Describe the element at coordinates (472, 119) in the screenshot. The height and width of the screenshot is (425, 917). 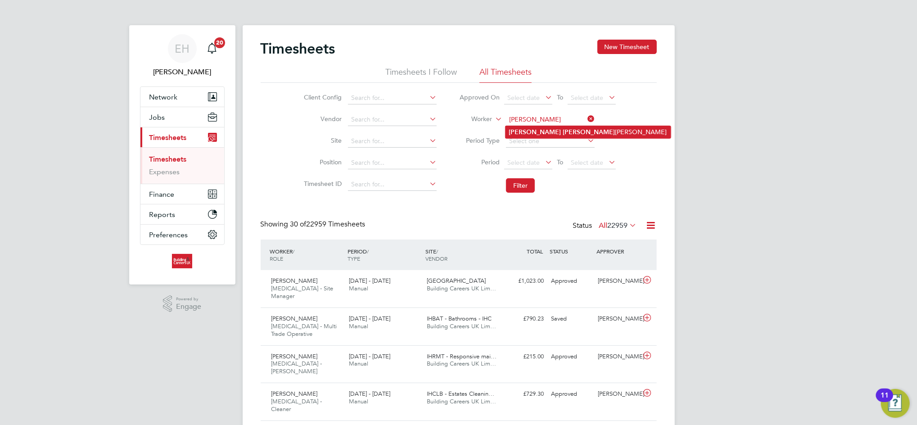
I see `label: Worker` at that location.